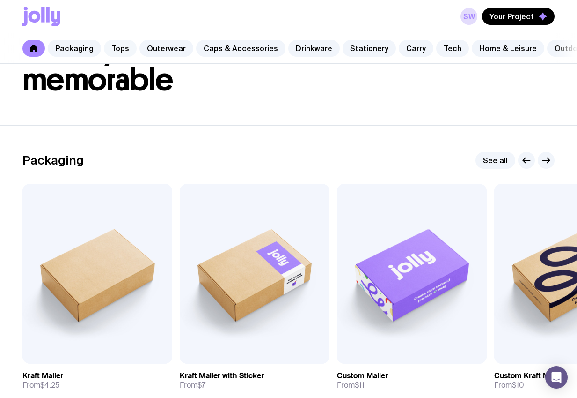 This screenshot has width=577, height=398. Describe the element at coordinates (360, 384) in the screenshot. I see `span: $11` at that location.